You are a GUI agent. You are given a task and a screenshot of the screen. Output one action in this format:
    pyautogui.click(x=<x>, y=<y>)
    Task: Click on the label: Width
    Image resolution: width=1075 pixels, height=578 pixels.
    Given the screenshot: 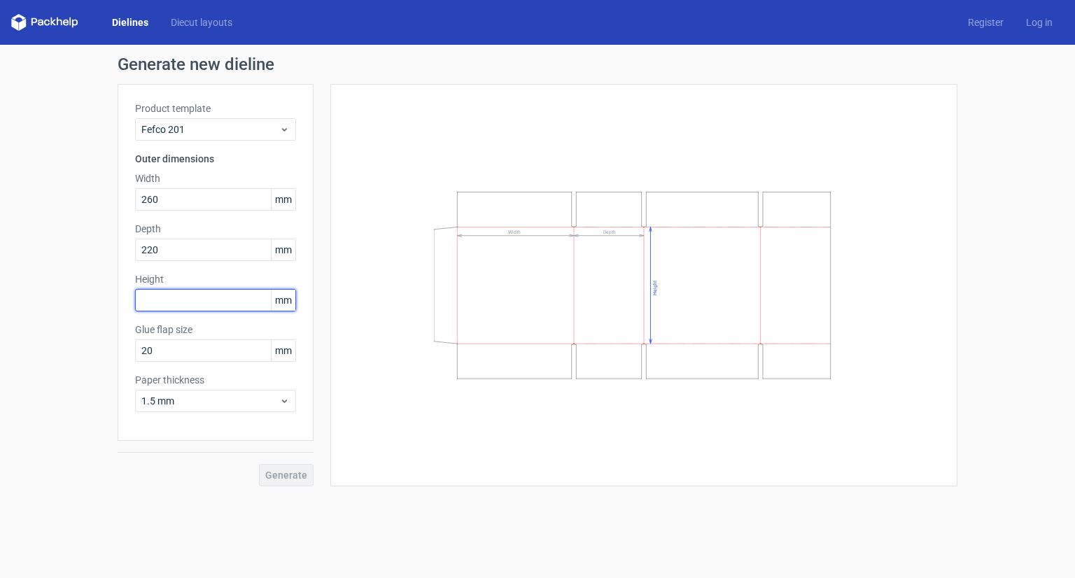 What is the action you would take?
    pyautogui.click(x=216, y=178)
    